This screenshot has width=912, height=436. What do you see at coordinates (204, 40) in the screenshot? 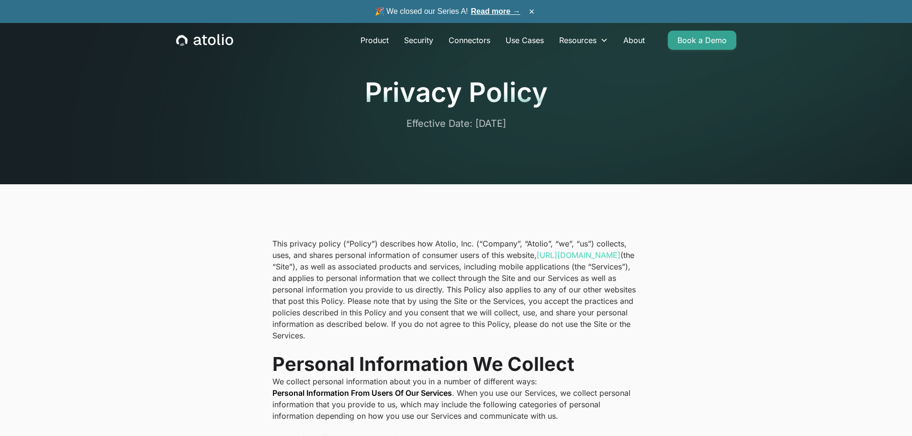
I see `a: home` at bounding box center [204, 40].